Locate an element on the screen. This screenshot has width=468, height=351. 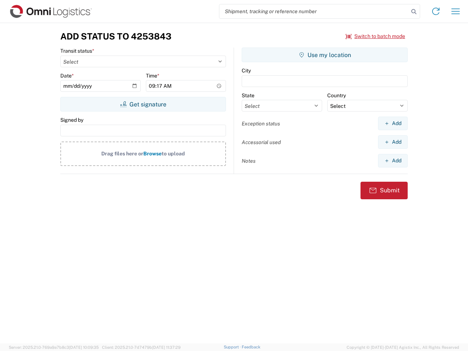
label: Date is located at coordinates (67, 76).